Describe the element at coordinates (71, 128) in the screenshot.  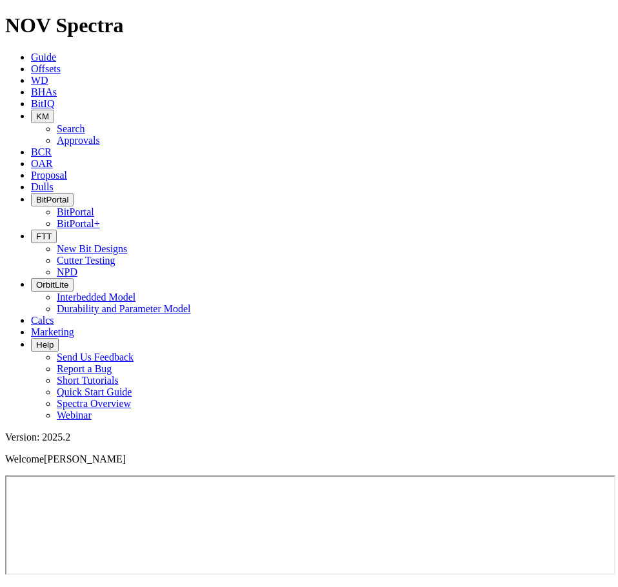
I see `a: Search` at that location.